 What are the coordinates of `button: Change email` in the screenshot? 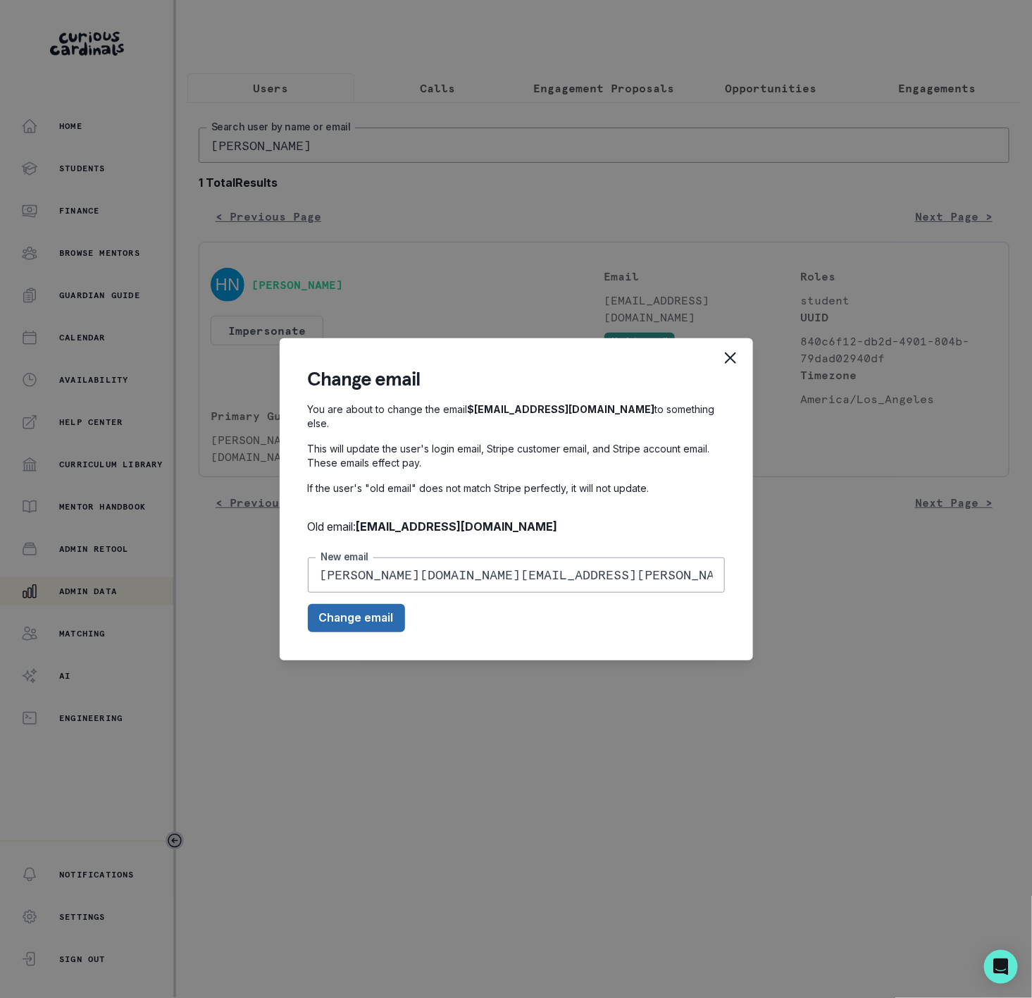 It's located at (356, 618).